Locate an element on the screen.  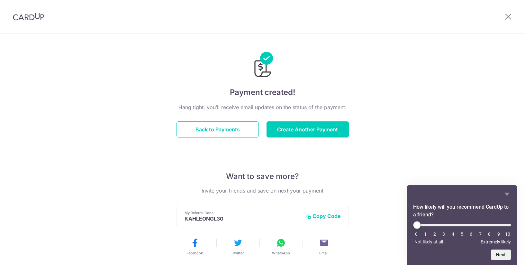
p: My Referral Code is located at coordinates (243, 213).